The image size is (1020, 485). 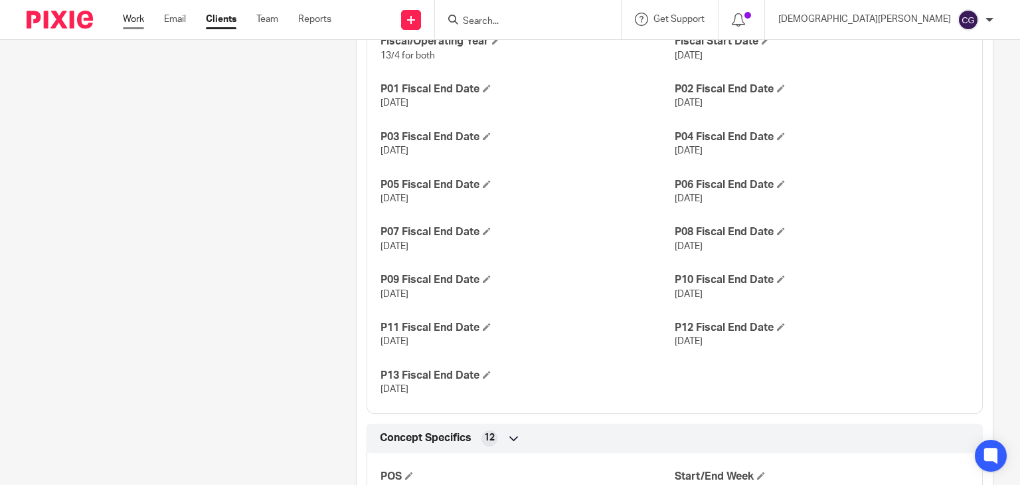 What do you see at coordinates (133, 19) in the screenshot?
I see `a: Work` at bounding box center [133, 19].